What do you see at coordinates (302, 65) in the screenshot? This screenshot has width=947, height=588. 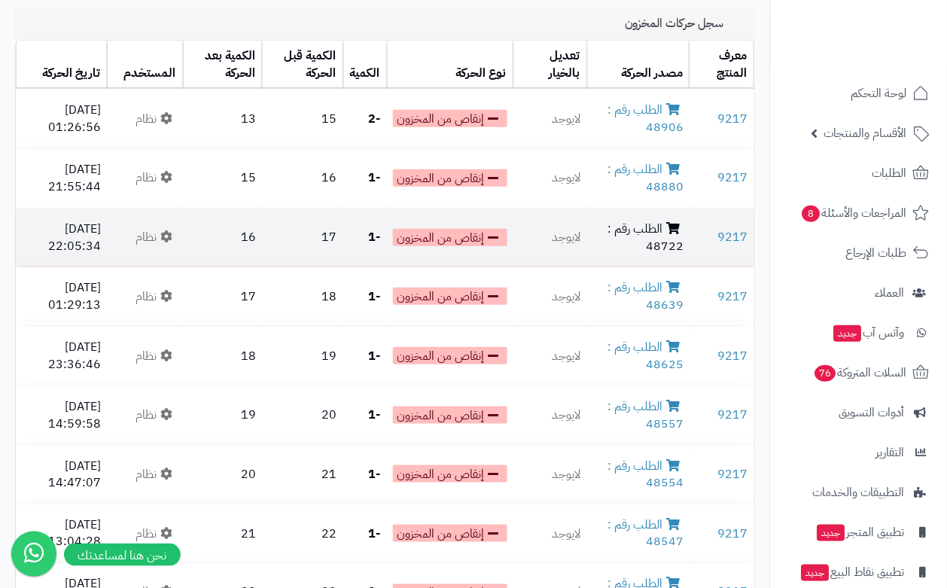 I see `th: الكمية قبل الحركة` at bounding box center [302, 65].